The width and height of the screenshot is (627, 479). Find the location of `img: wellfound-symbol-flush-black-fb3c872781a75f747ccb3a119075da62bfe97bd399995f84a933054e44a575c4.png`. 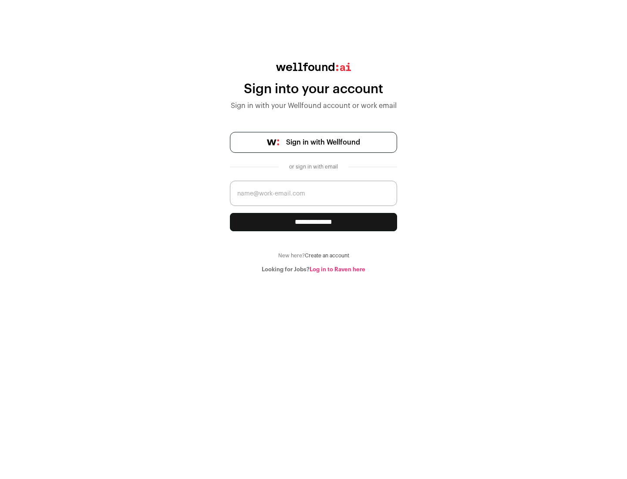

img: wellfound-symbol-flush-black-fb3c872781a75f747ccb3a119075da62bfe97bd399995f84a933054e44a575c4.png is located at coordinates (273, 142).